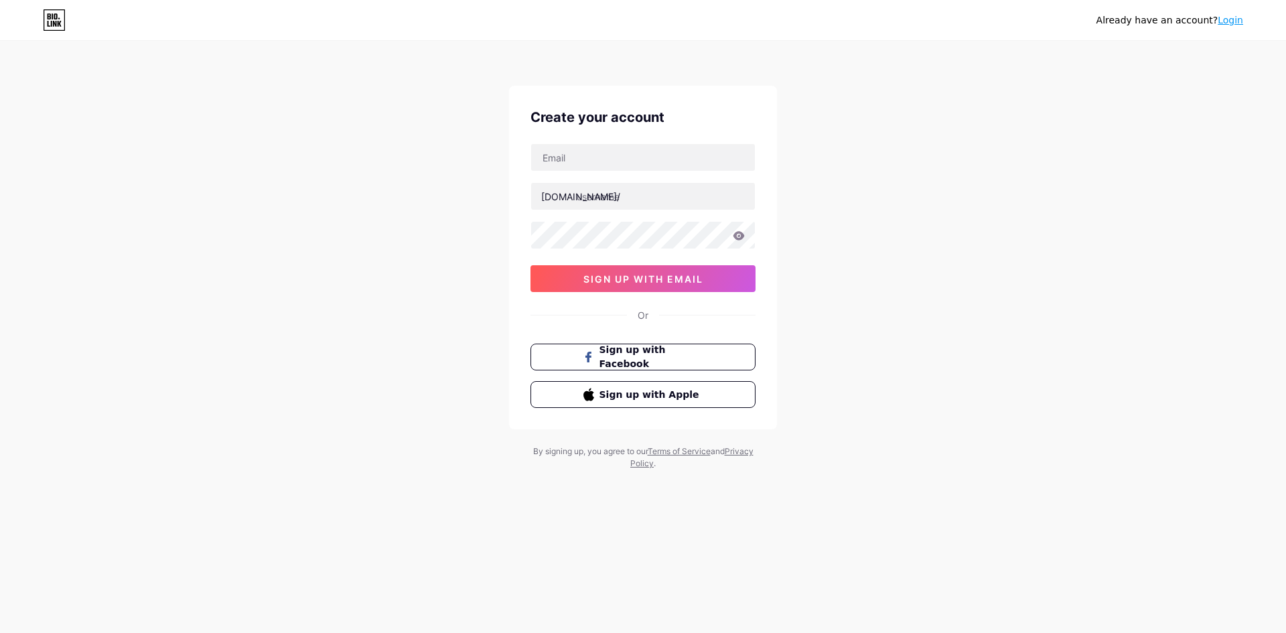 This screenshot has width=1286, height=633. What do you see at coordinates (643, 357) in the screenshot?
I see `button: Sign up with Facebook` at bounding box center [643, 357].